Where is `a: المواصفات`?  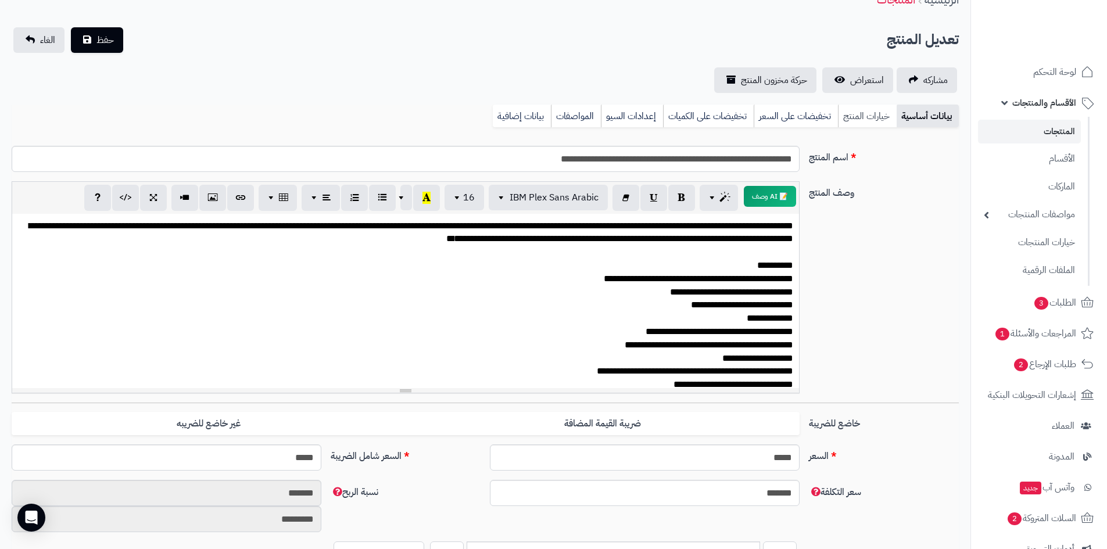 a: المواصفات is located at coordinates (576, 116).